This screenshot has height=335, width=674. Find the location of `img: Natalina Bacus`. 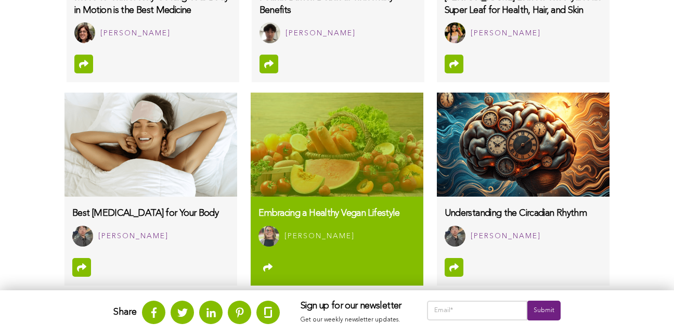

img: Natalina Bacus is located at coordinates (85, 33).